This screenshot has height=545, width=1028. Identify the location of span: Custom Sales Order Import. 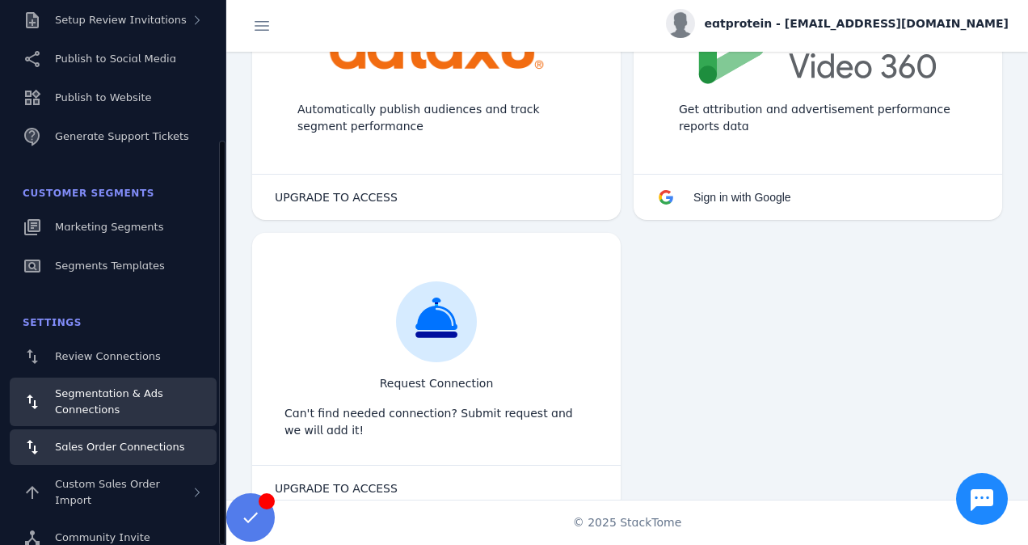
(107, 491).